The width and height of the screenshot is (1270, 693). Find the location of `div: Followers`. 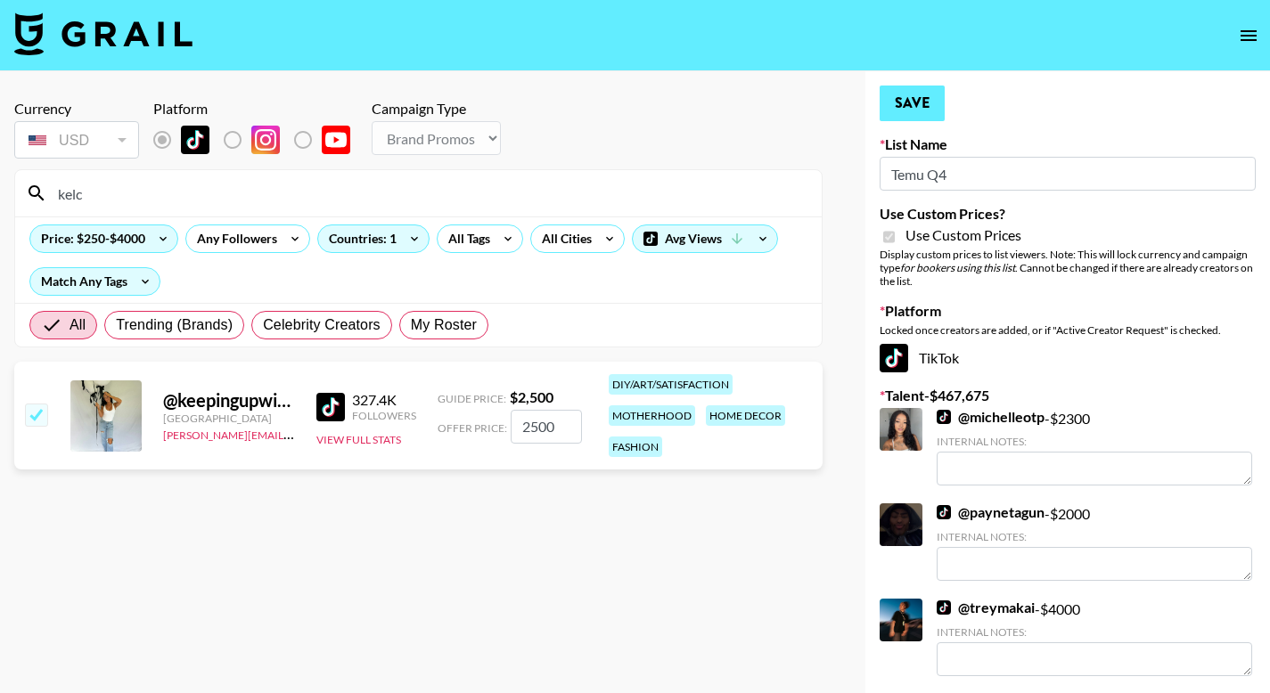

div: Followers is located at coordinates (384, 415).